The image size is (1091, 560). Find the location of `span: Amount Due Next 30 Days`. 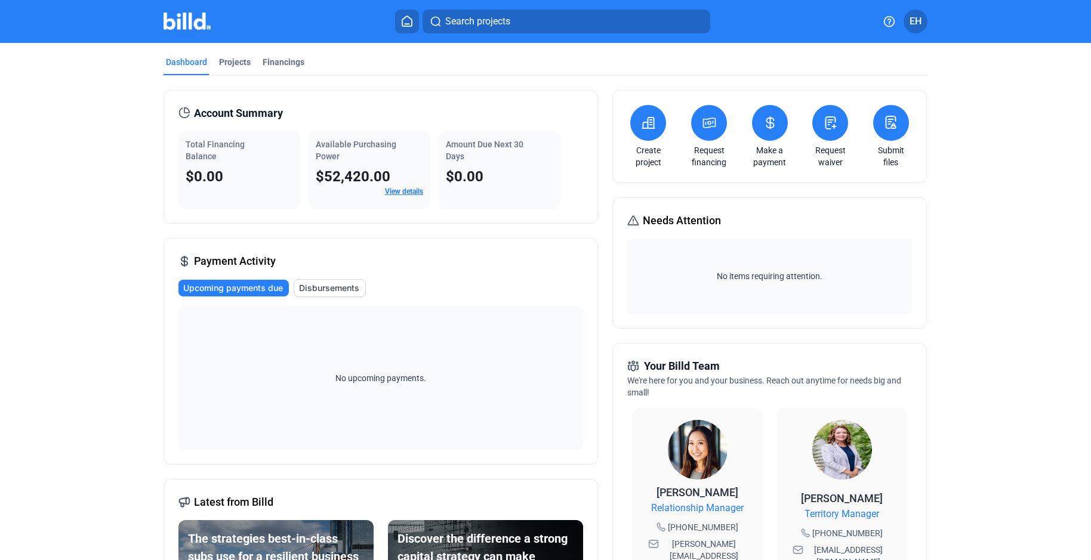

span: Amount Due Next 30 Days is located at coordinates (485, 150).